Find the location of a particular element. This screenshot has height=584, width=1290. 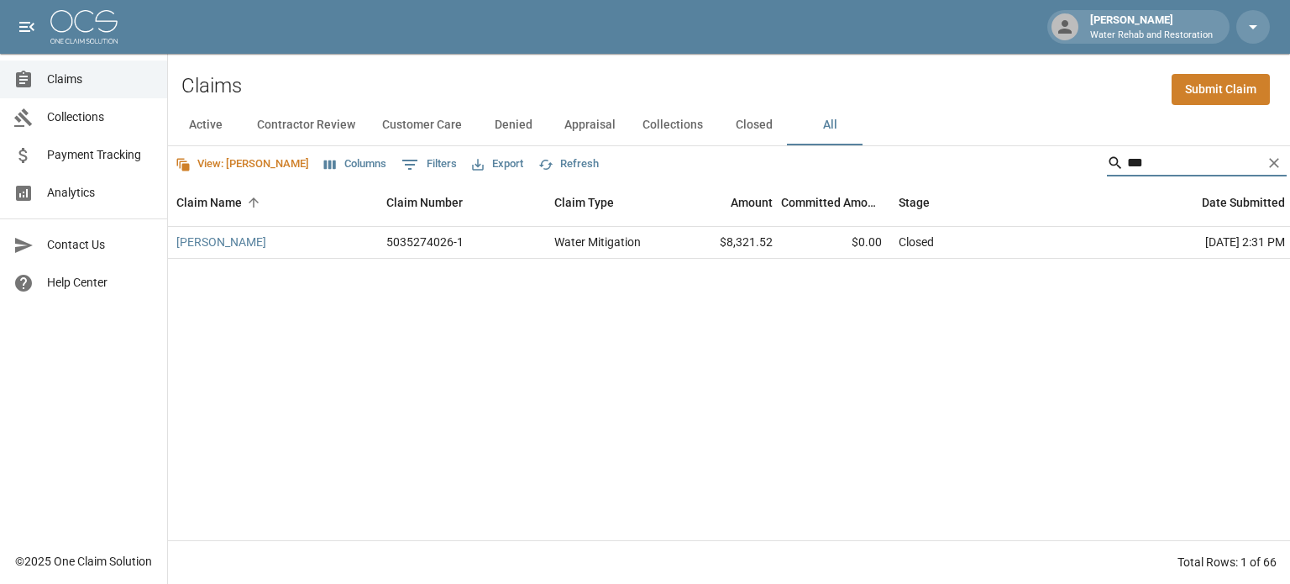

button: Select columns is located at coordinates (355, 164).